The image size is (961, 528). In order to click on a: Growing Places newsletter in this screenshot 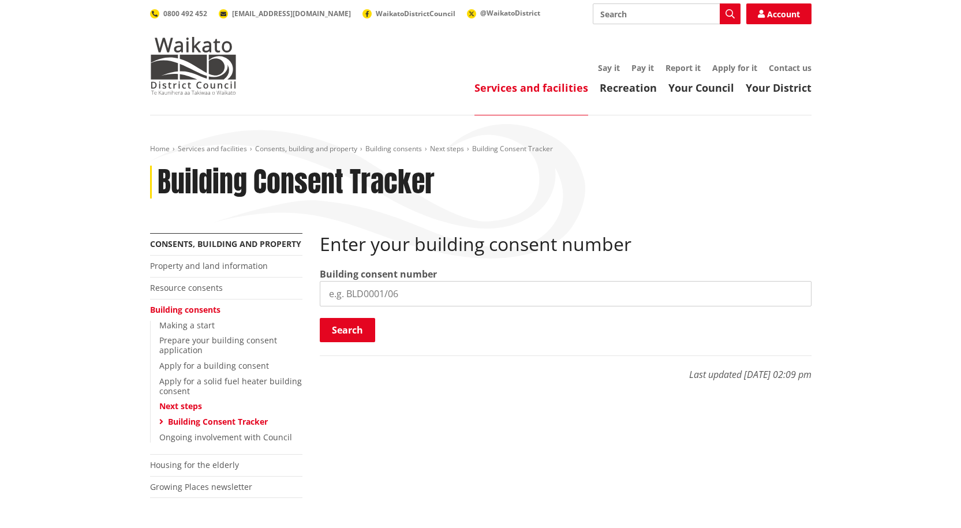, I will do `click(201, 486)`.